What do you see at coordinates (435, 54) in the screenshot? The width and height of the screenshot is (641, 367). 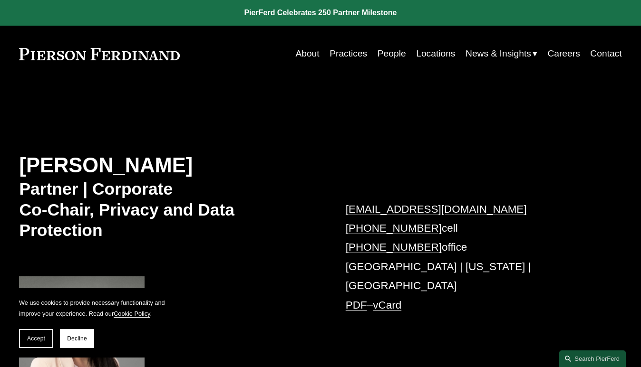 I see `a: Locations` at bounding box center [435, 54].